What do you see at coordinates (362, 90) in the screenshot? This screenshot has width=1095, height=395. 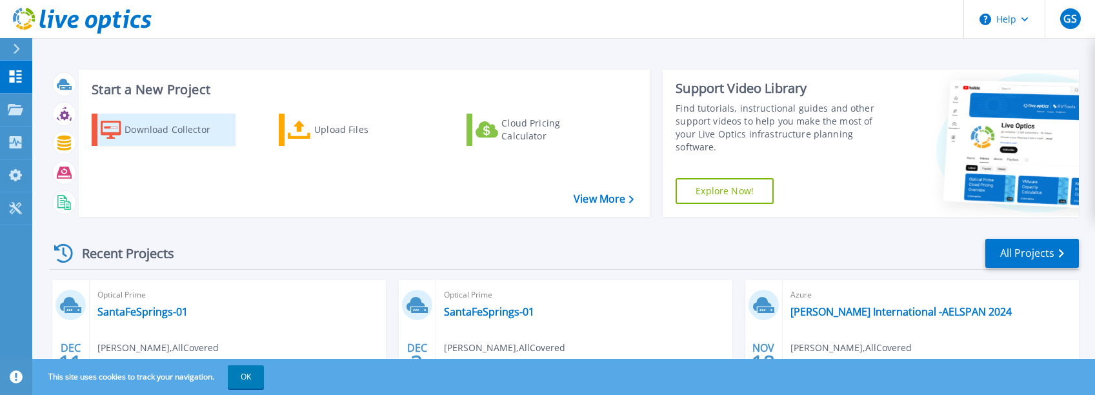 I see `h3: Start a New Project` at bounding box center [362, 90].